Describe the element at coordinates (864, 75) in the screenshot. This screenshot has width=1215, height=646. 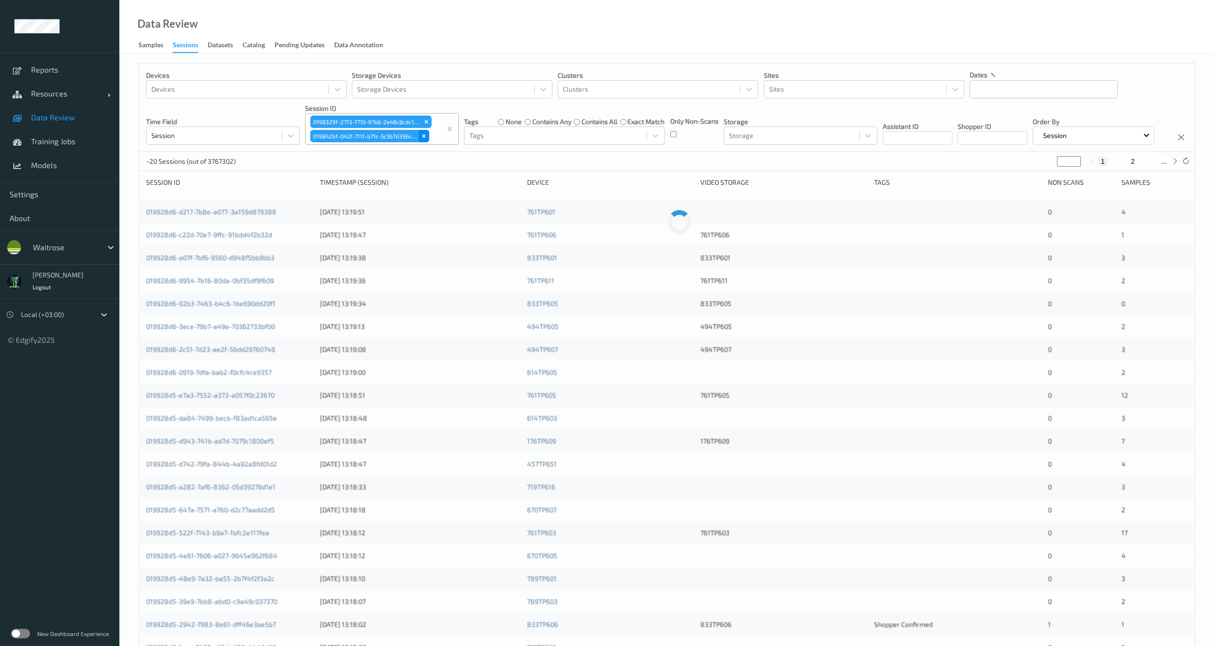
I see `p: Sites` at that location.